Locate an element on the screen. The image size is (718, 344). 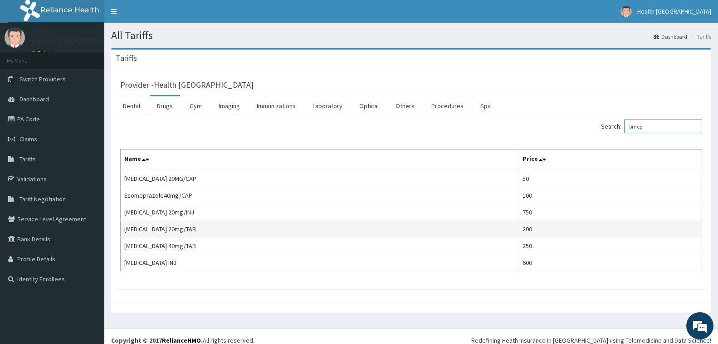
a: Spa is located at coordinates (486, 106).